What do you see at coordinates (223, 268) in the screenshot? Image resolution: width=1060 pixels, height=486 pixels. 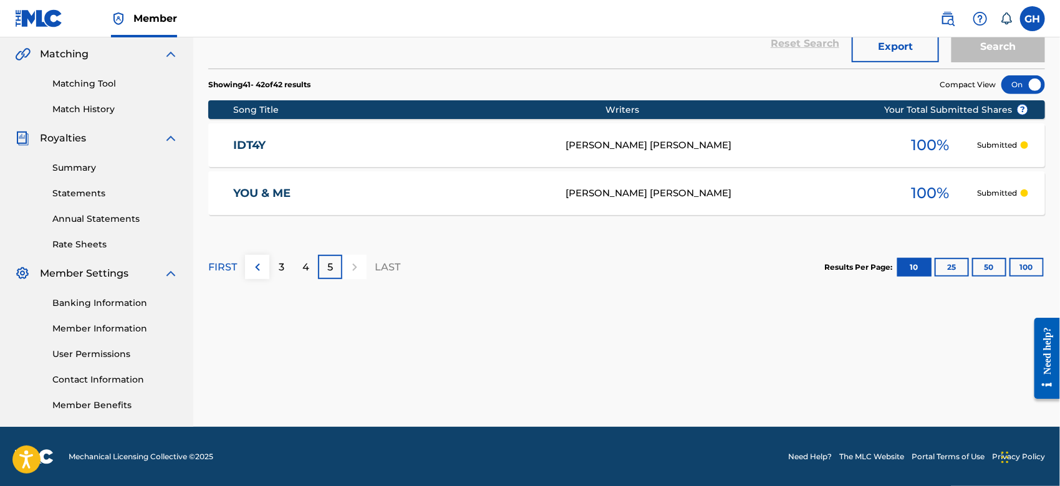 I see `p: FIRST` at bounding box center [223, 268].